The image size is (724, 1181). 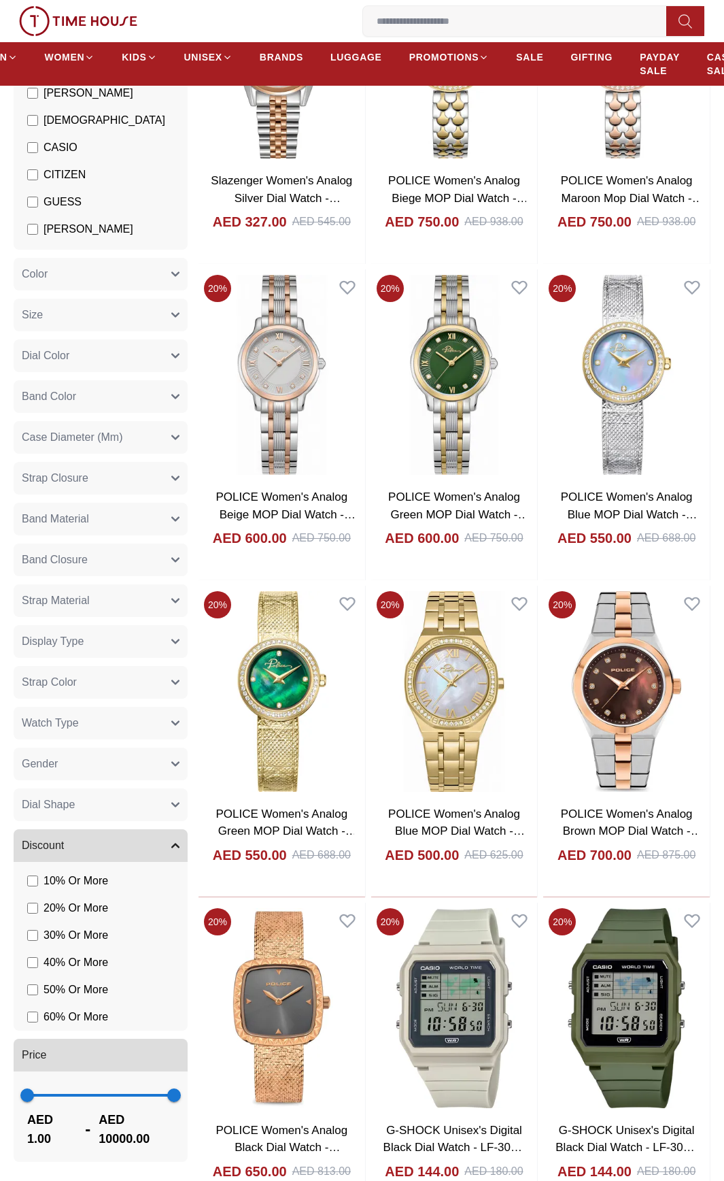 I want to click on input: 50% Or More, so click(x=33, y=990).